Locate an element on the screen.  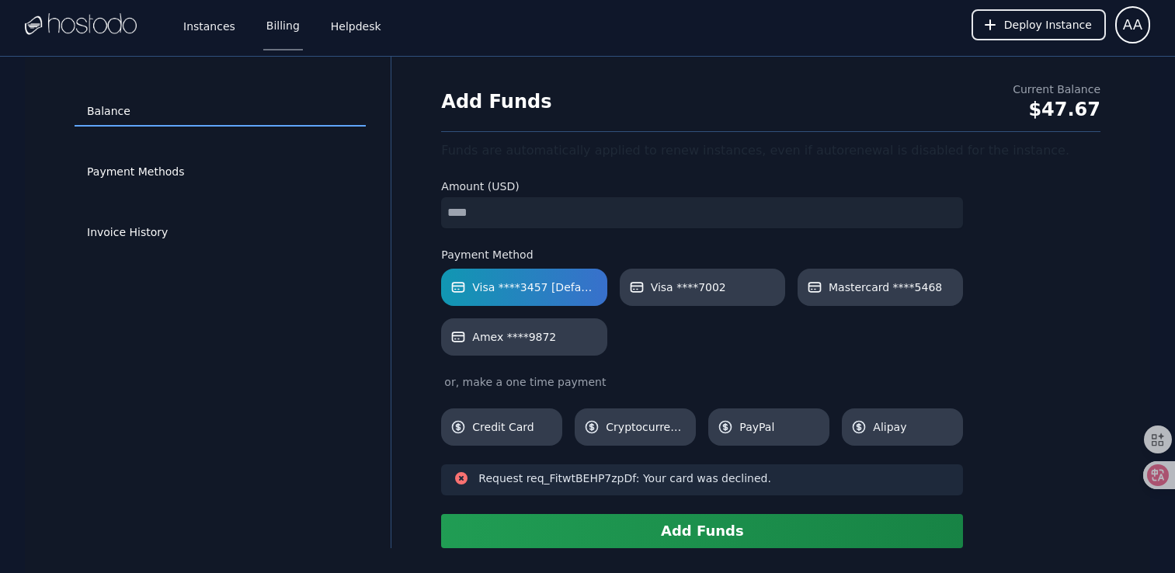
div: Current Balance is located at coordinates (1056, 89).